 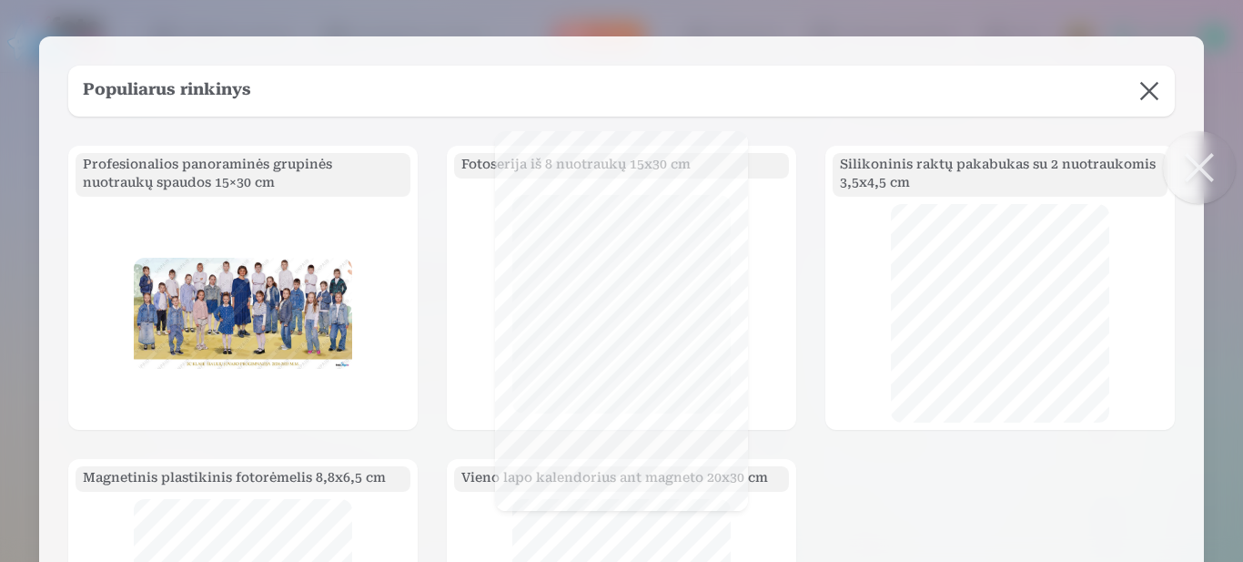 I want to click on h5: Magnetinis plastikinis fotorėmelis 8,8x6,5 cm, so click(x=243, y=479).